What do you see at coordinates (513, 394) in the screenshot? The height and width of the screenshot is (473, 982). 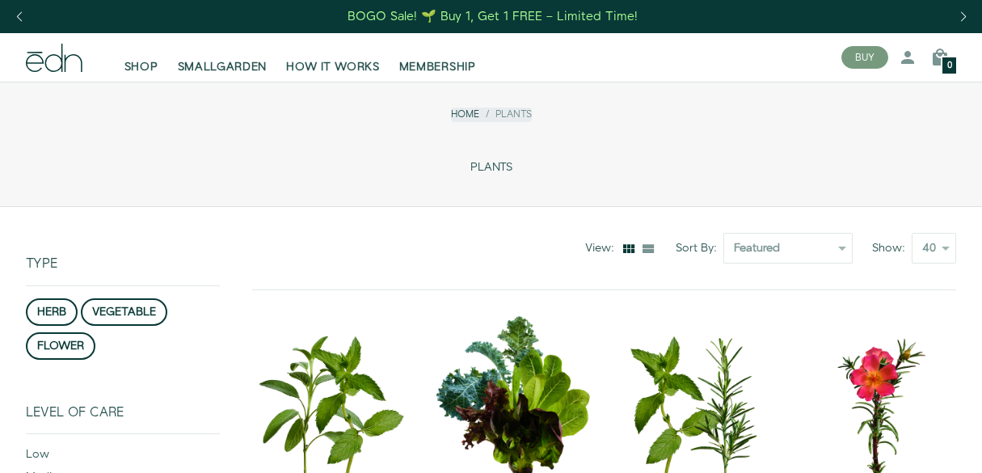 I see `img: Salad Mix SeedPods` at bounding box center [513, 394].